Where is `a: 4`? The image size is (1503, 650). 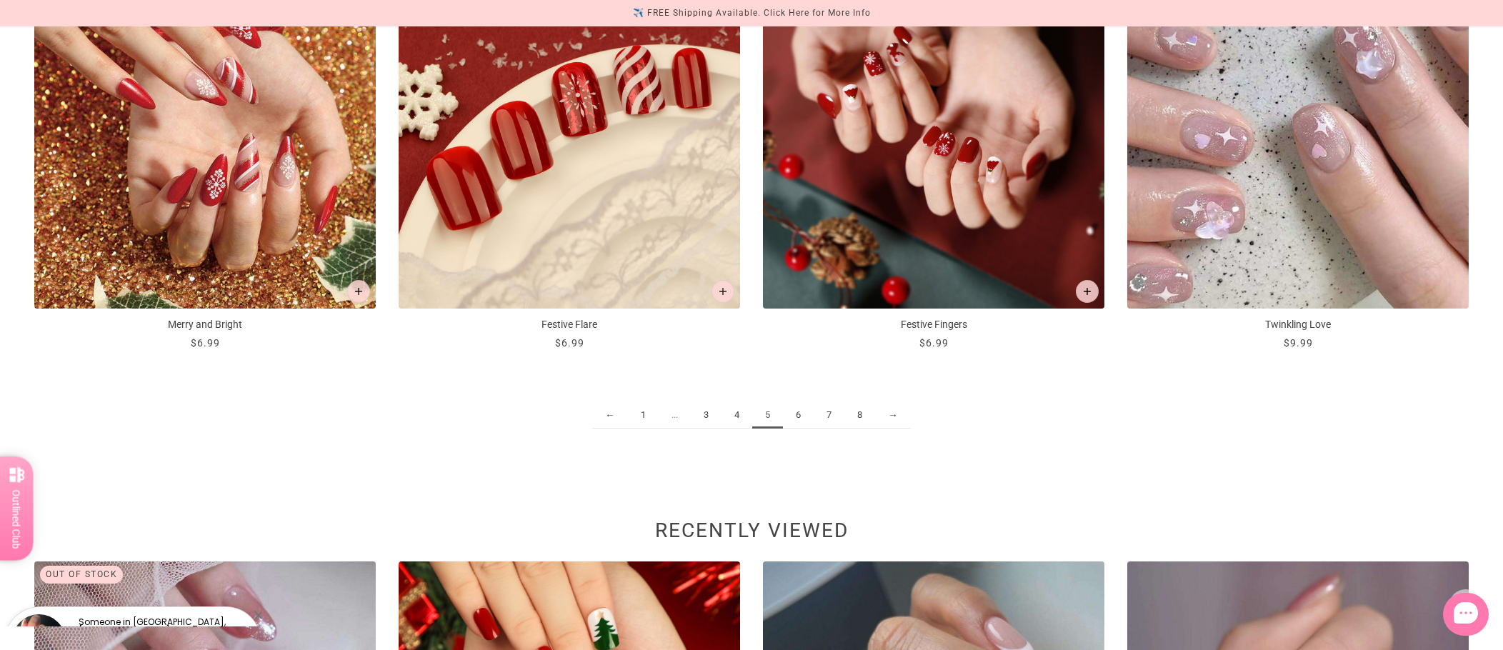
a: 4 is located at coordinates (737, 415).